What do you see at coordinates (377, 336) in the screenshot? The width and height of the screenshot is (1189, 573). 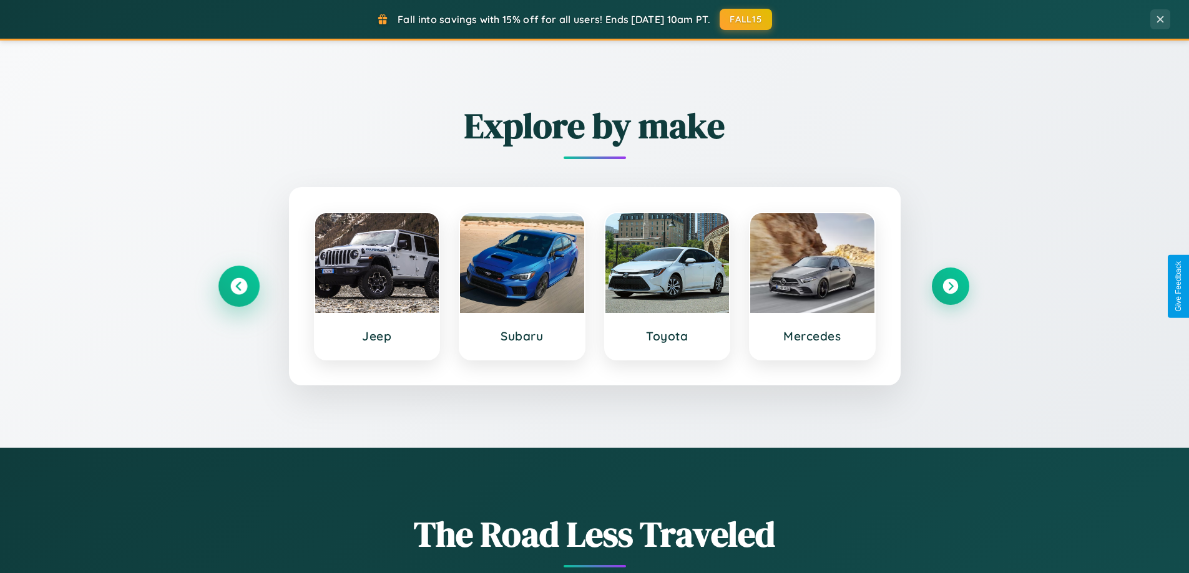 I see `h3: Jeep` at bounding box center [377, 336].